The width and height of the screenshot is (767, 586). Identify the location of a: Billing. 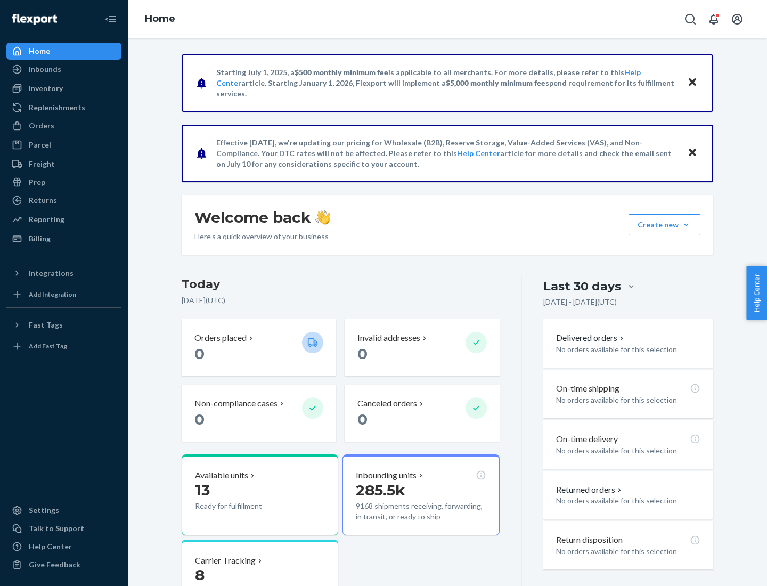
(64, 239).